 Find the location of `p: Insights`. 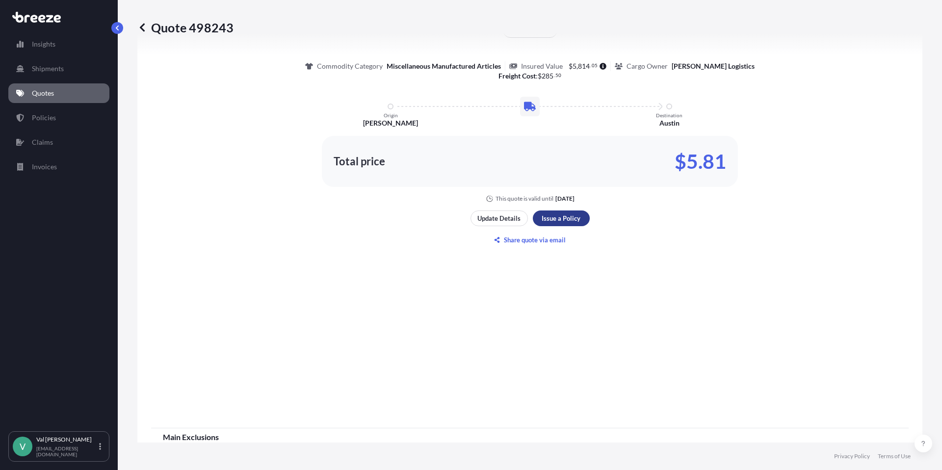

p: Insights is located at coordinates (44, 44).